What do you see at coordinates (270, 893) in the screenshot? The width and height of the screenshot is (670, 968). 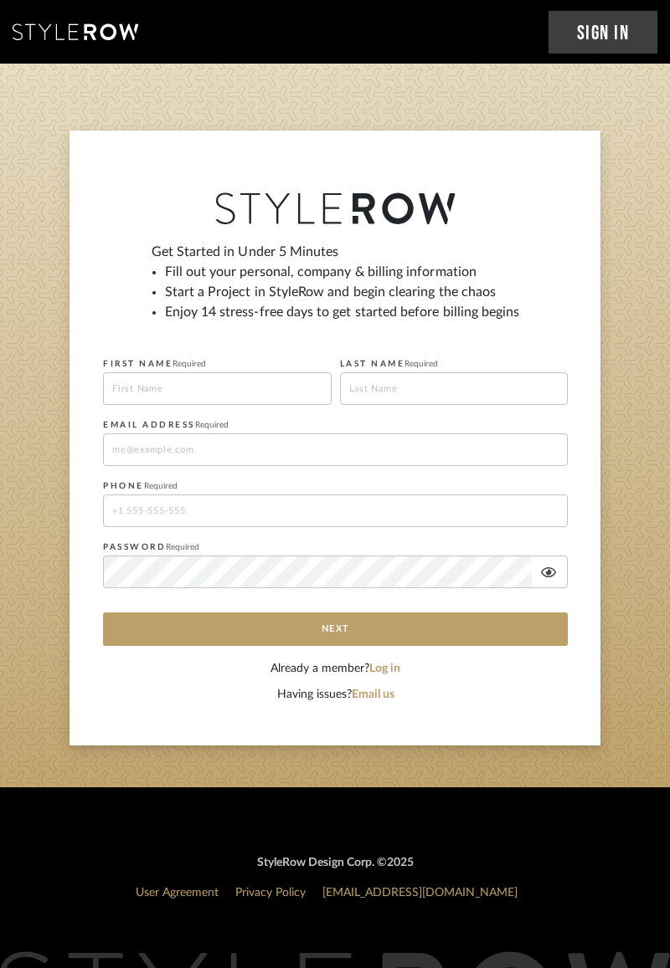 I see `a: Privacy Policy` at bounding box center [270, 893].